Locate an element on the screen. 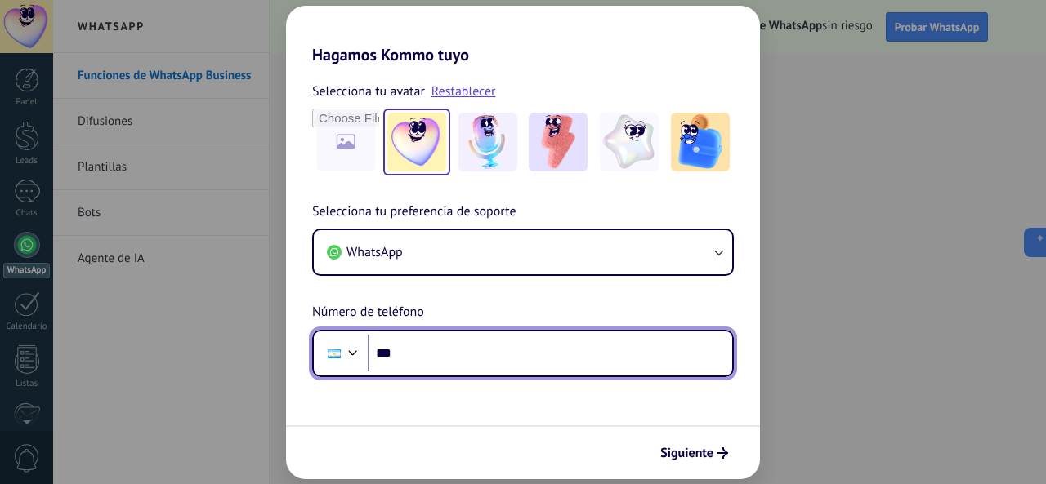 The height and width of the screenshot is (484, 1046). span: WhatsApp is located at coordinates (374, 252).